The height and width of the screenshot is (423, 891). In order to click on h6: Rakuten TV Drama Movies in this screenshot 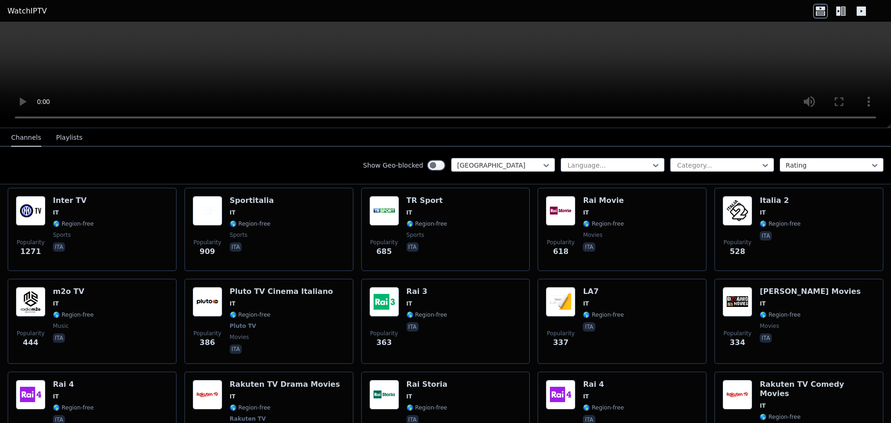, I will do `click(285, 384)`.